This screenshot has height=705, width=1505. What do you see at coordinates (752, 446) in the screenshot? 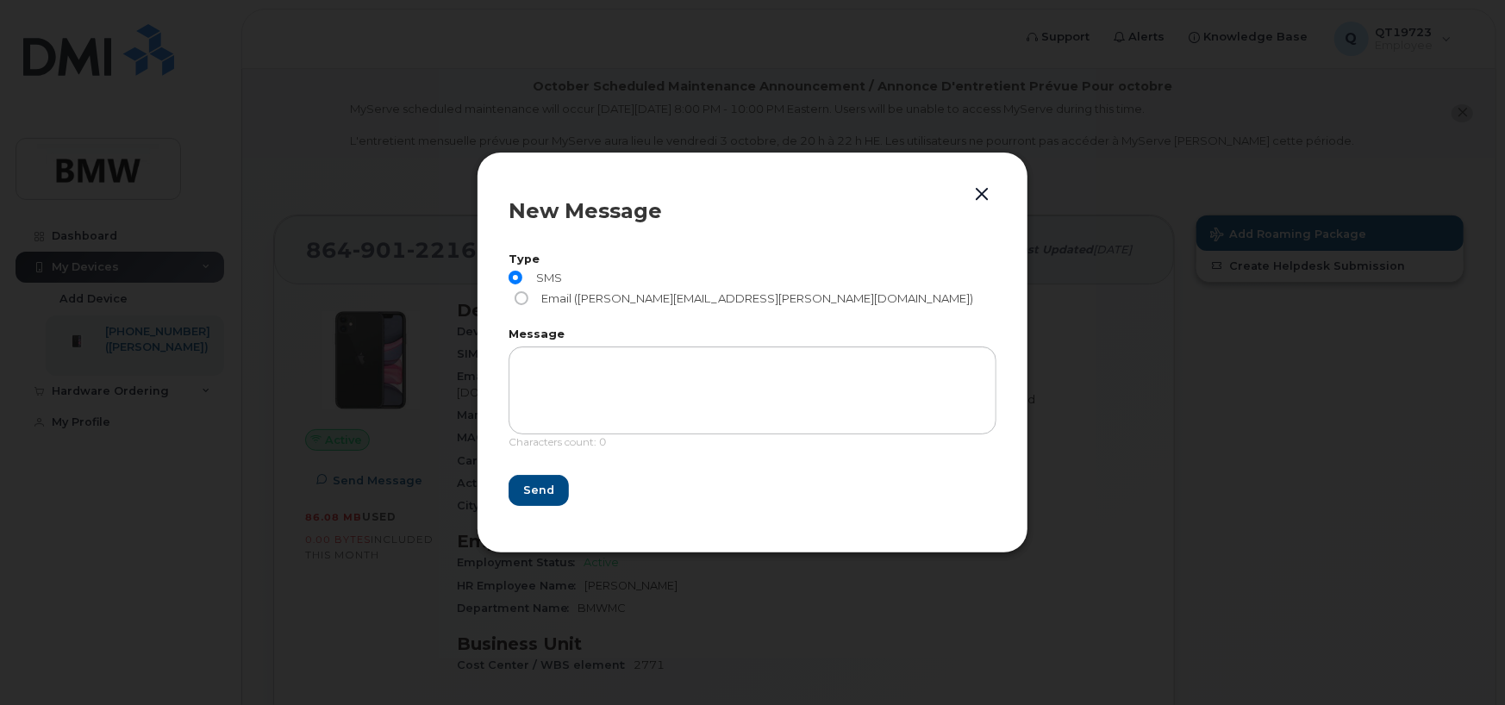
I see `div: Characters count: 0` at bounding box center [752, 446].